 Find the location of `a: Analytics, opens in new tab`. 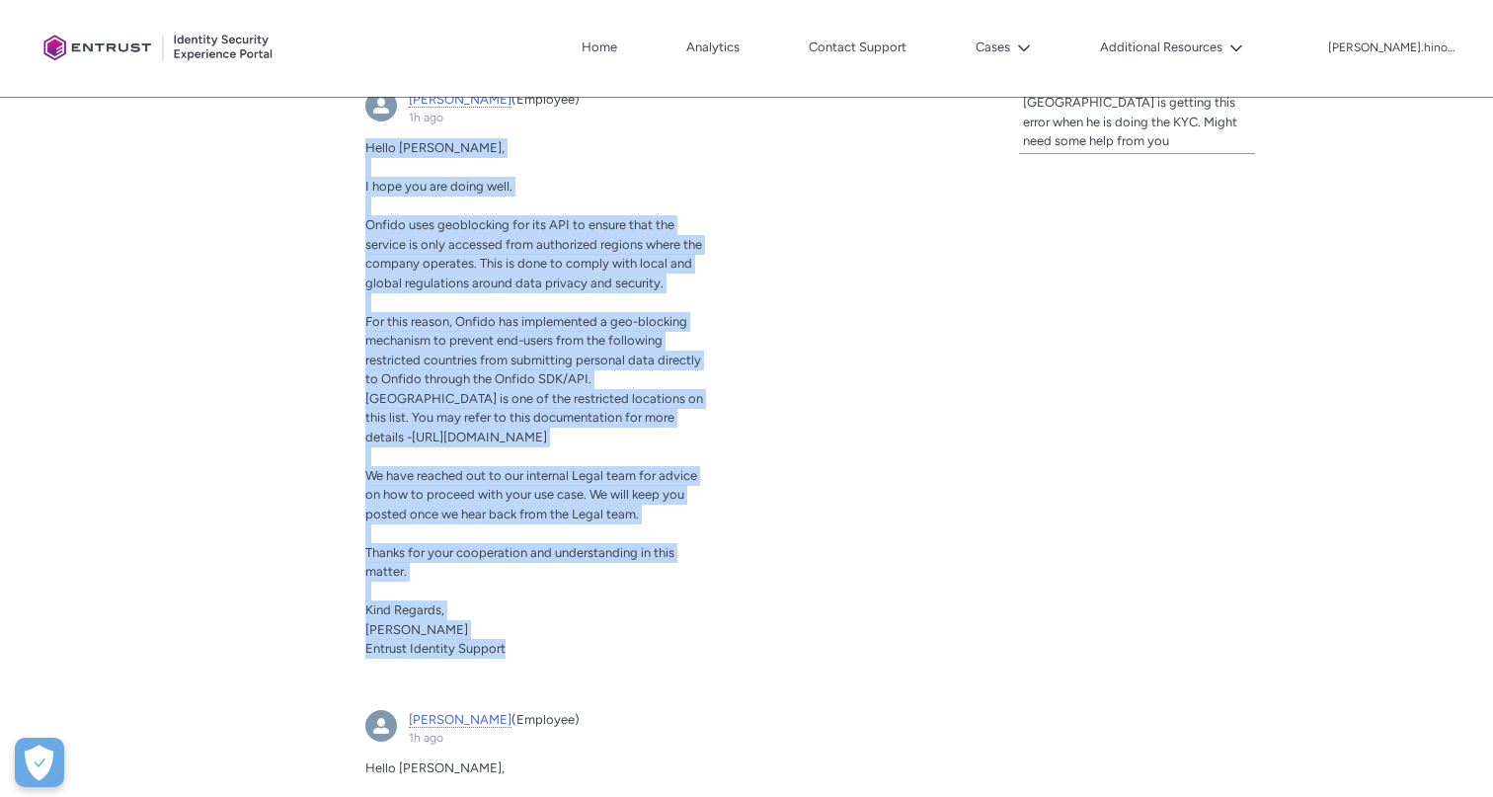

a: Analytics, opens in new tab is located at coordinates (713, 47).